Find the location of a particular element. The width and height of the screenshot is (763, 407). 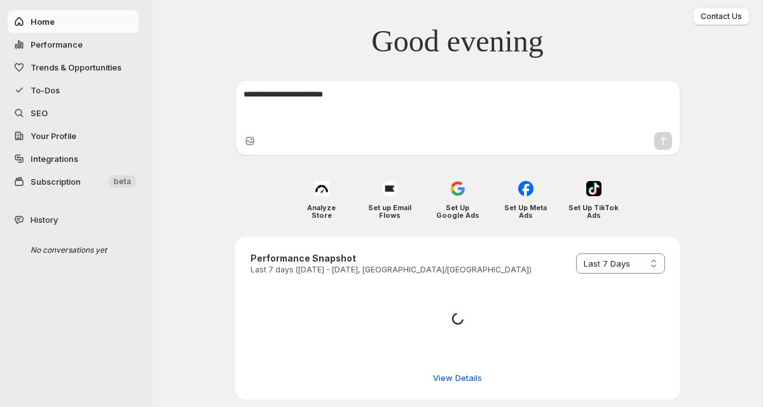

h4: Set Up Google Ads is located at coordinates (457, 212).